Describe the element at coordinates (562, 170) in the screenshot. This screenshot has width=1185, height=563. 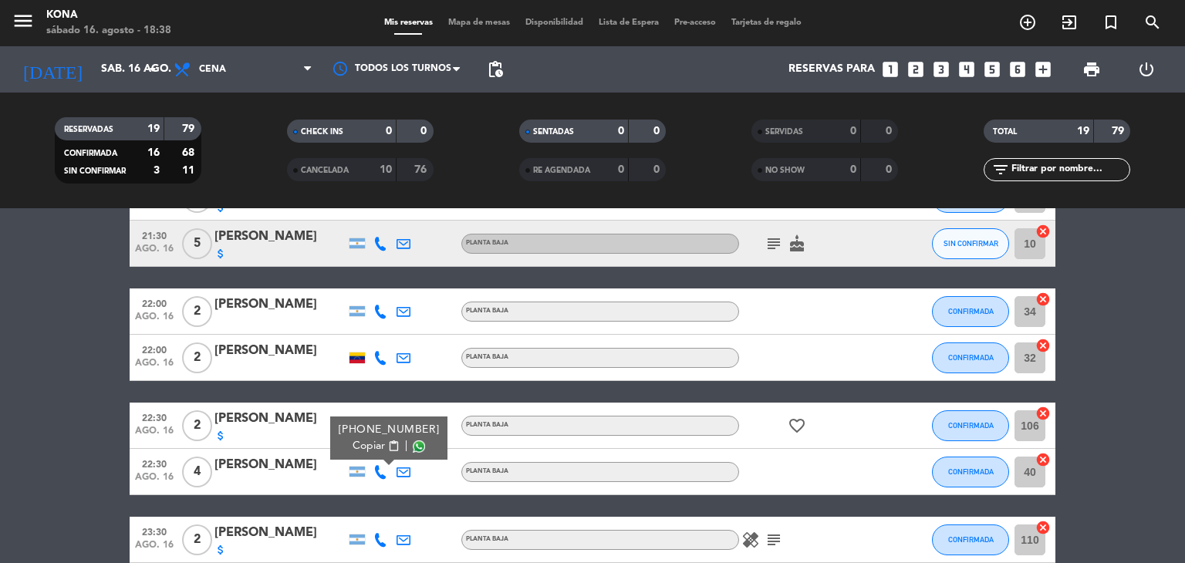
I see `span: RE AGENDADA` at that location.